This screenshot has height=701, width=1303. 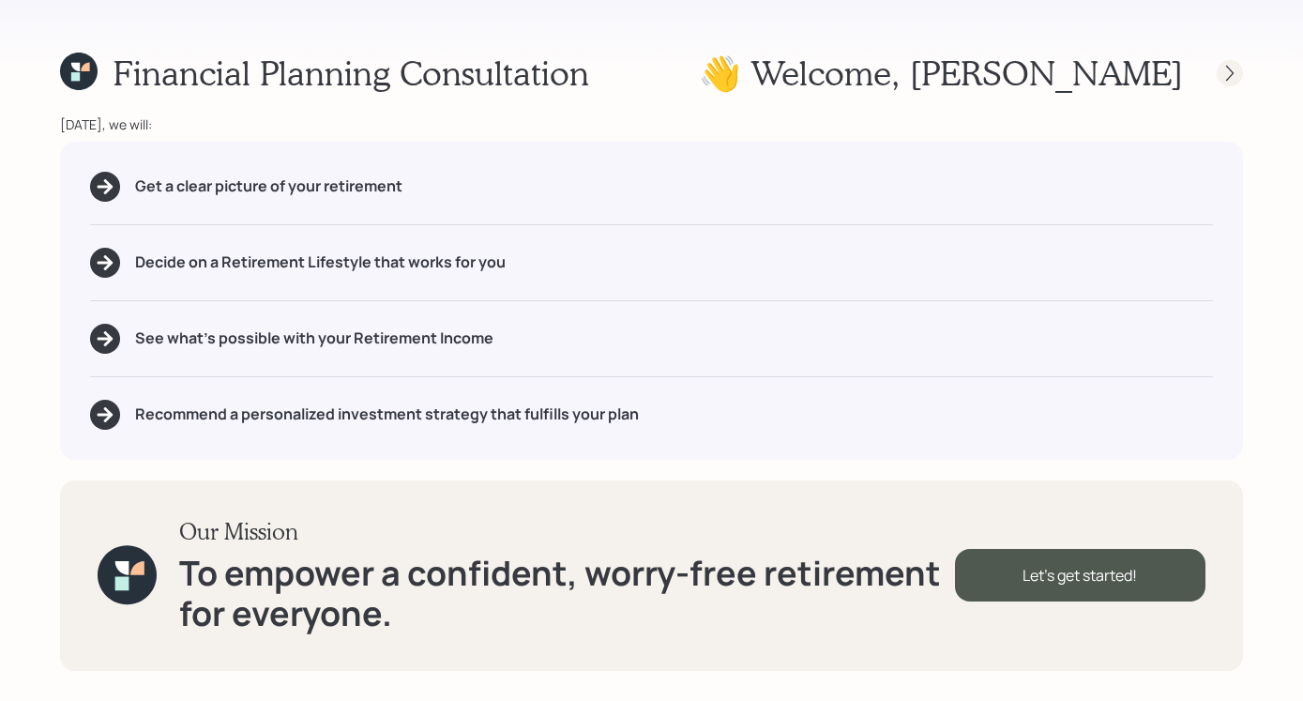 What do you see at coordinates (1080, 575) in the screenshot?
I see `div: Let's get started!` at bounding box center [1080, 575].